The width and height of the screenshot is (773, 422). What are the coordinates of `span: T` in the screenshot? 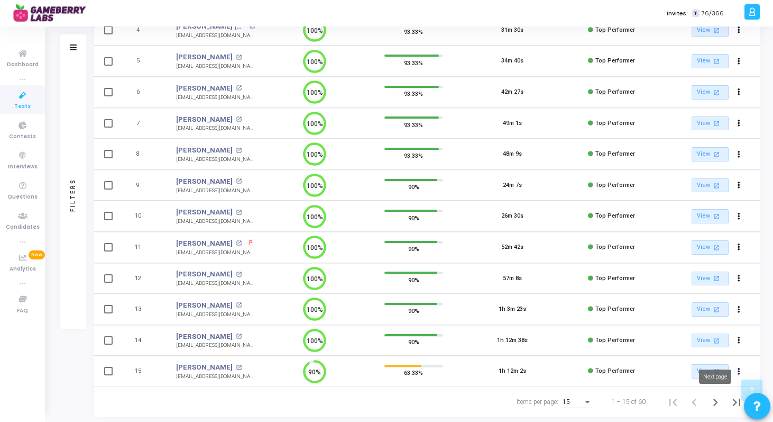 It's located at (696, 13).